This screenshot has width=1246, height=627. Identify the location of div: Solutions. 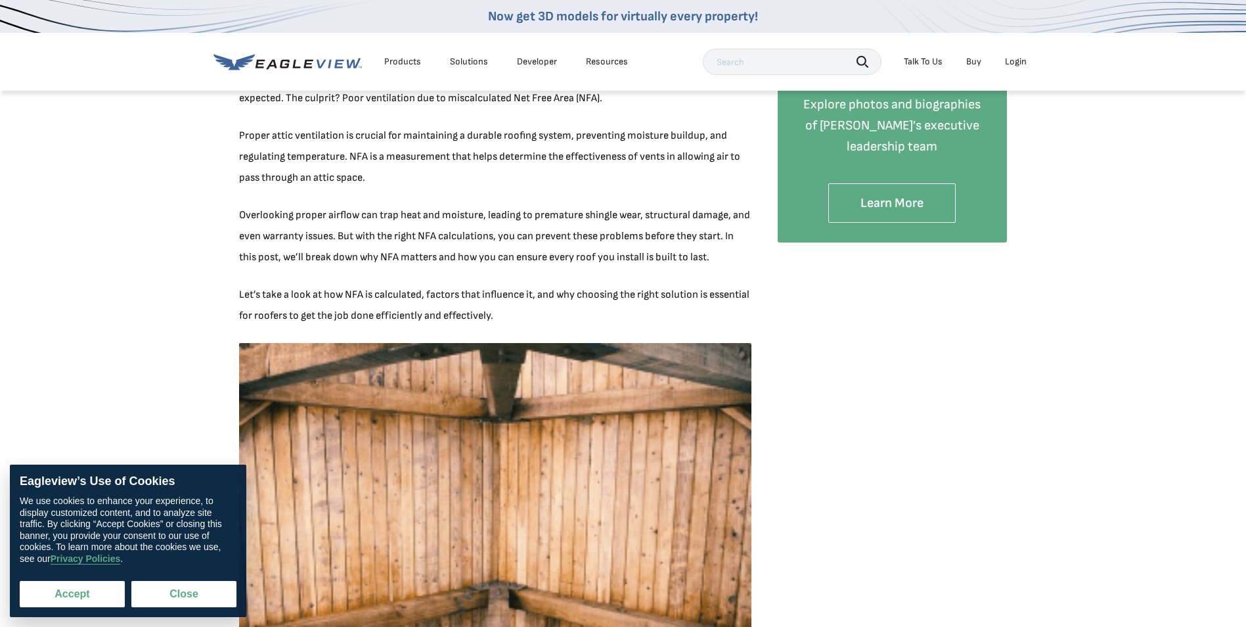
(469, 62).